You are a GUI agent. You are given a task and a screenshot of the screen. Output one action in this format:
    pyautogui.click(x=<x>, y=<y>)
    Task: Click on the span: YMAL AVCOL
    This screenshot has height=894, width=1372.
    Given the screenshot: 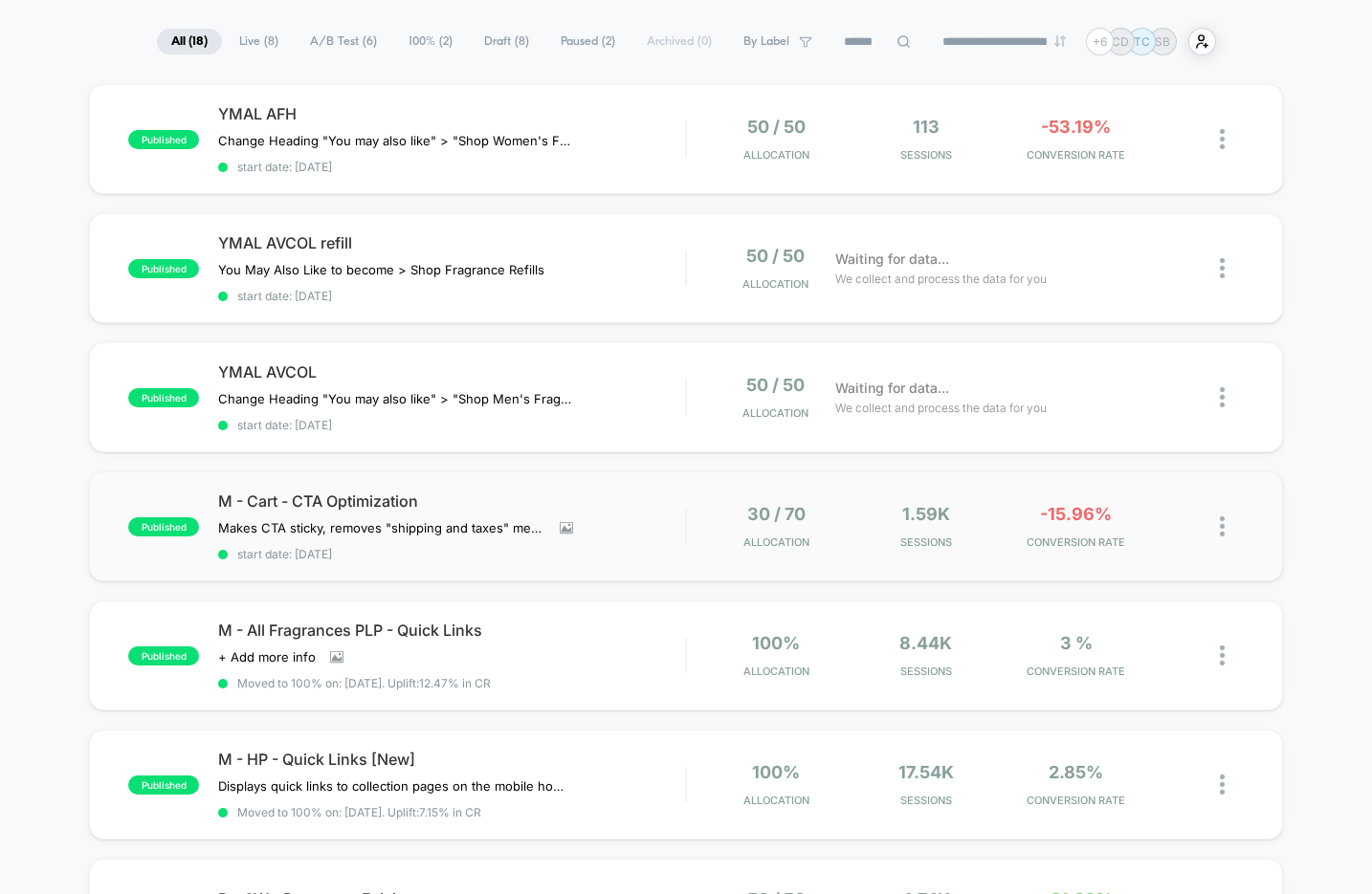 What is the action you would take?
    pyautogui.click(x=452, y=372)
    